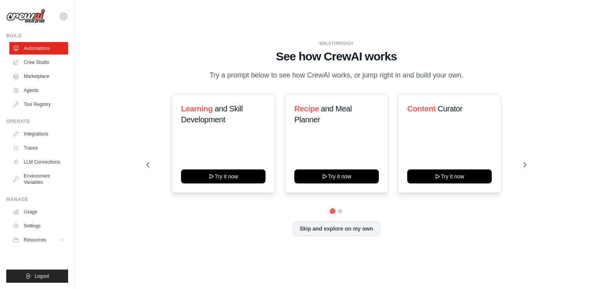 This screenshot has width=598, height=289. I want to click on div: WALKTHROUGH, so click(336, 43).